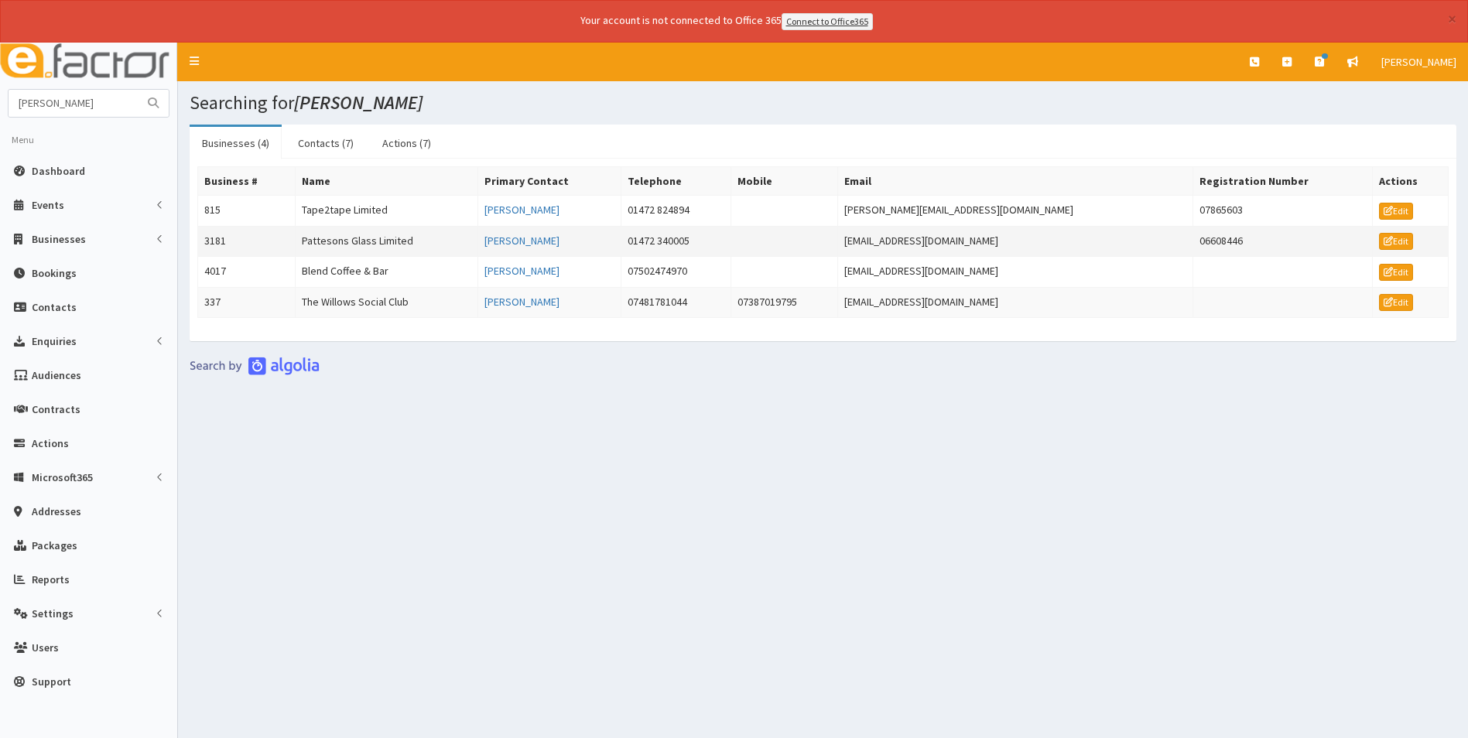  What do you see at coordinates (56, 375) in the screenshot?
I see `span: Audiences` at bounding box center [56, 375].